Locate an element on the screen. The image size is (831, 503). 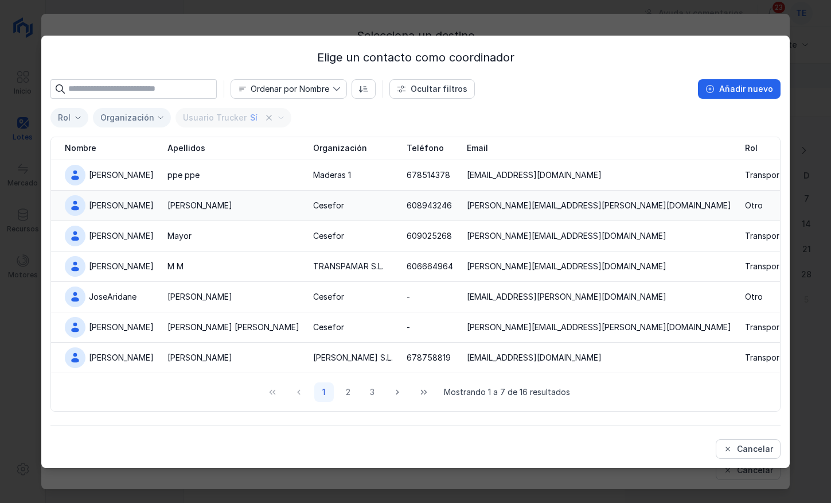
div: Maderas 1 is located at coordinates (332, 175).